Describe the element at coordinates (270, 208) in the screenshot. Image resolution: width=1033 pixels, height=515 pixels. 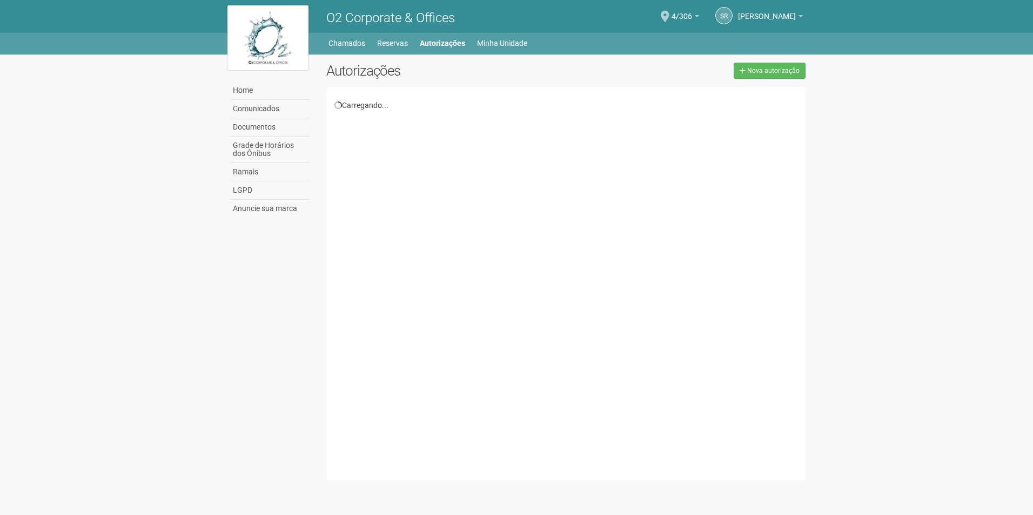
I see `a: Anuncie sua marca` at that location.